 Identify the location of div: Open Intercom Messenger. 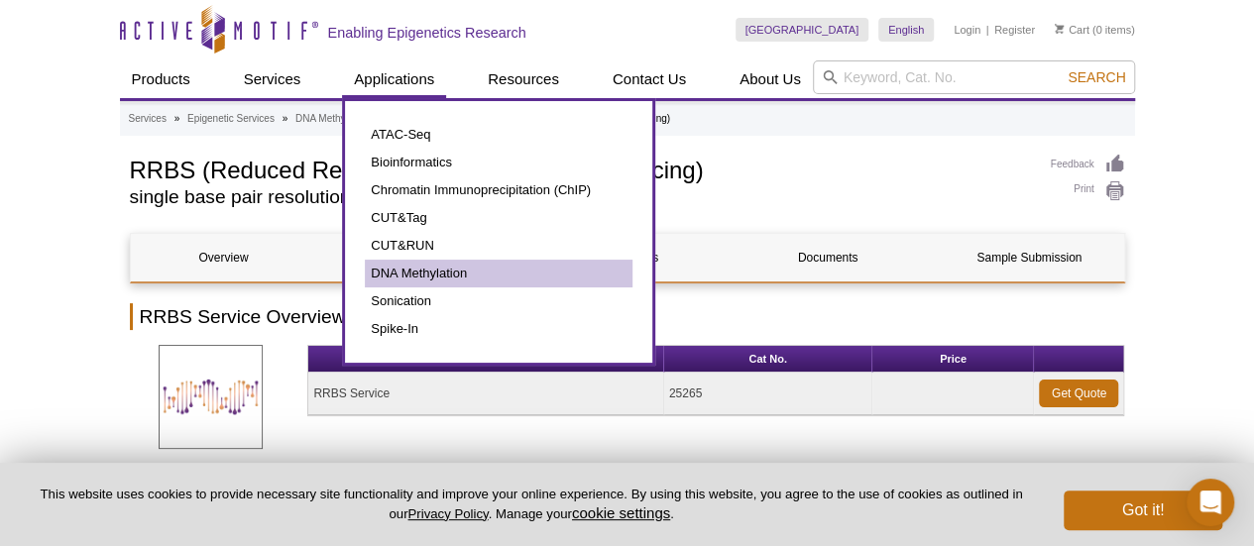
(1210, 503).